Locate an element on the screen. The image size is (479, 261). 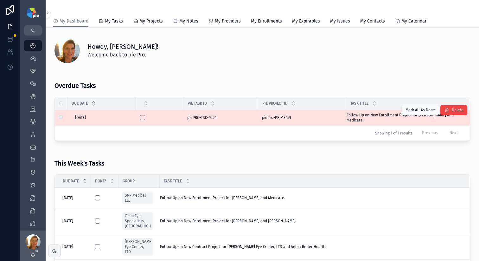
span: My Notes is located at coordinates (189, 21).